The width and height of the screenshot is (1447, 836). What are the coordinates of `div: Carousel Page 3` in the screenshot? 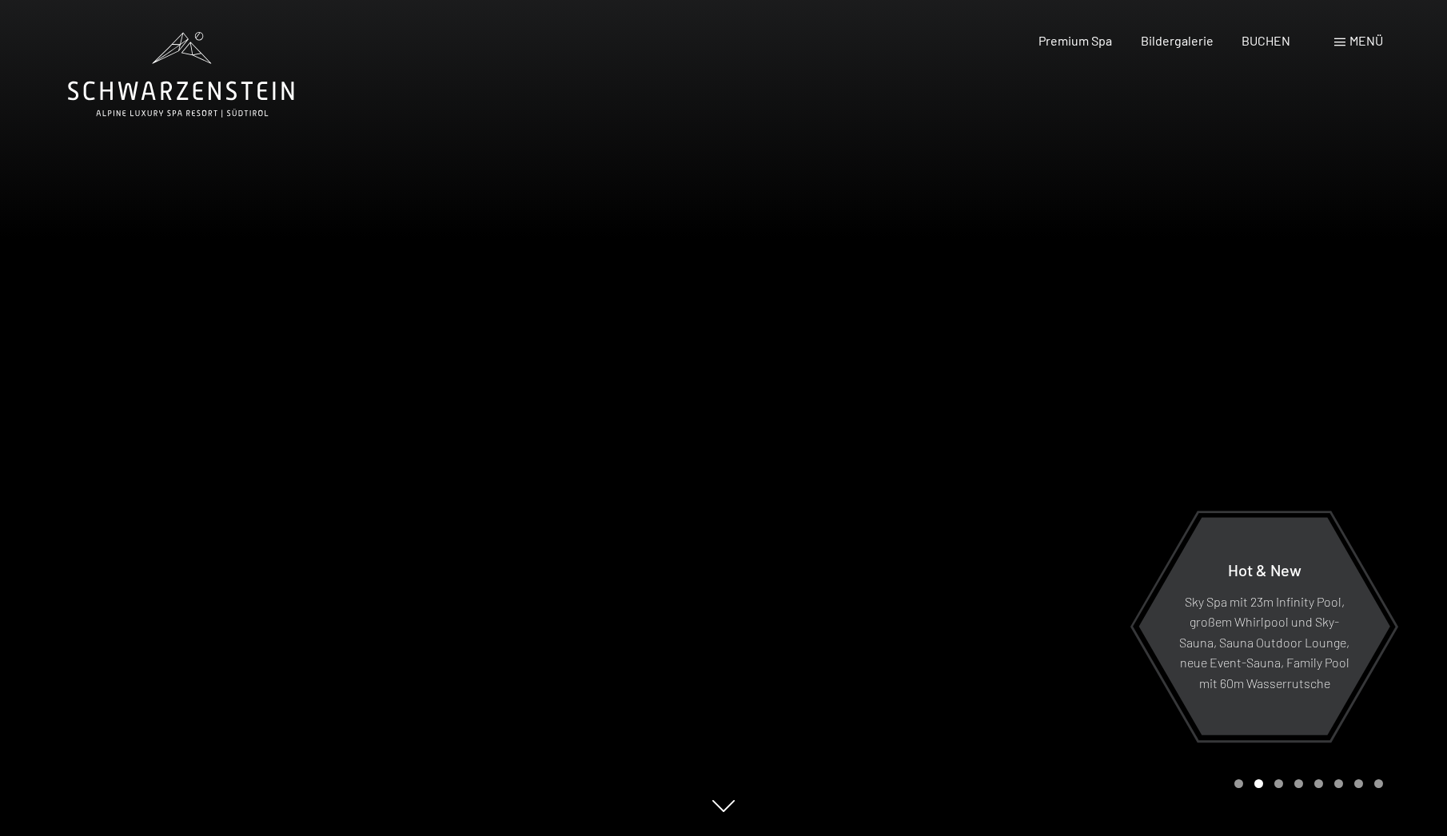 It's located at (1278, 783).